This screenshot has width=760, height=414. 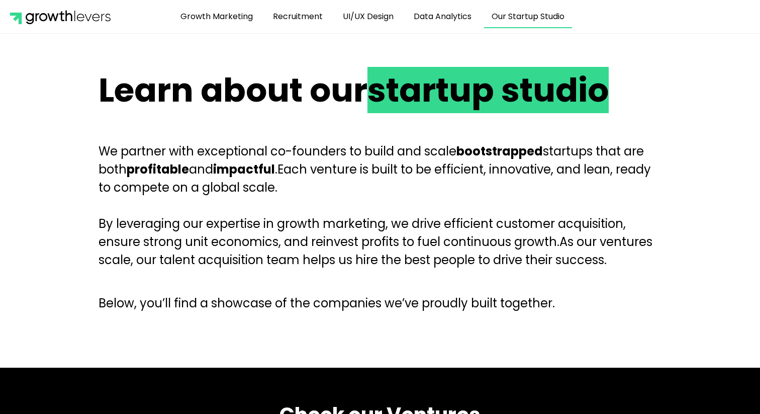 What do you see at coordinates (158, 169) in the screenshot?
I see `b: profitable` at bounding box center [158, 169].